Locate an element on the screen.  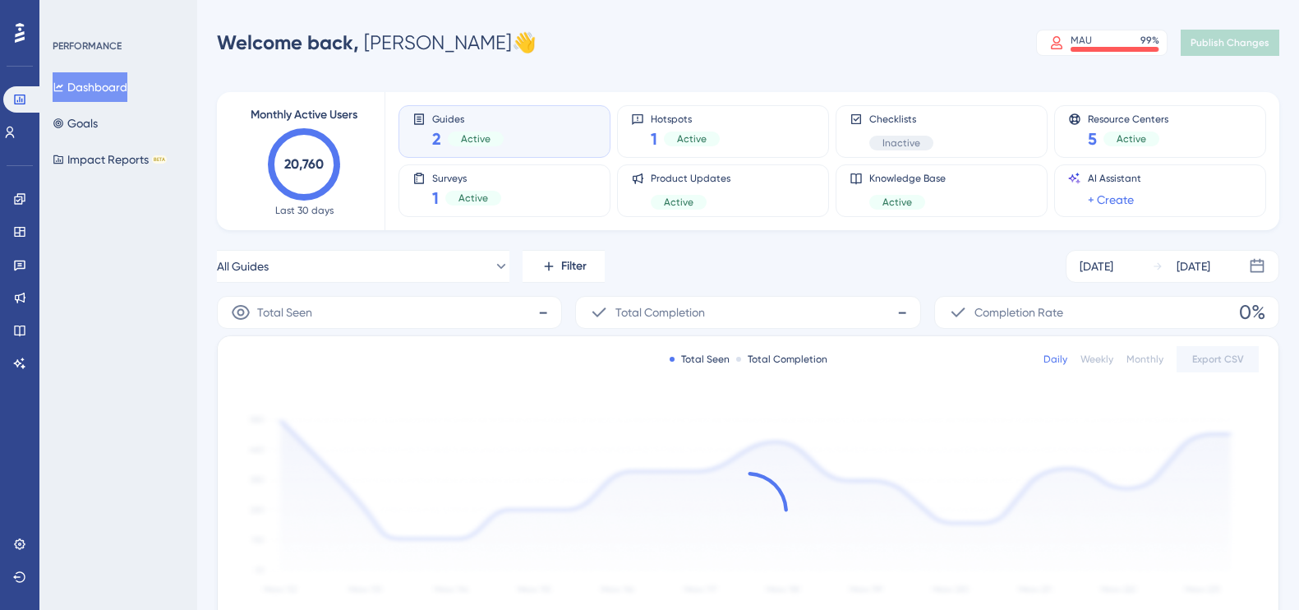
span: Resource Centers is located at coordinates (1128, 118).